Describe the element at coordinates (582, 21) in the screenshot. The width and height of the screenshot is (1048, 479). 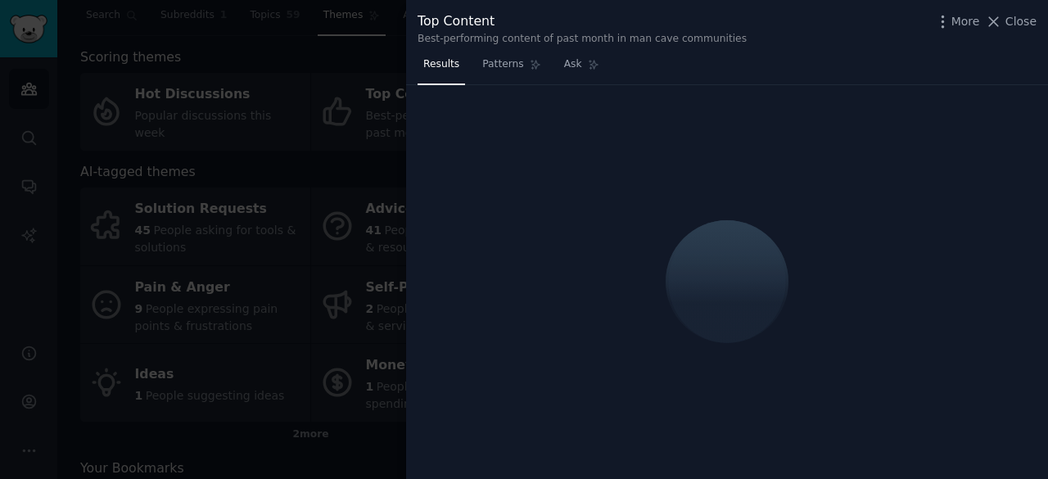
I see `div: Top Content` at that location.